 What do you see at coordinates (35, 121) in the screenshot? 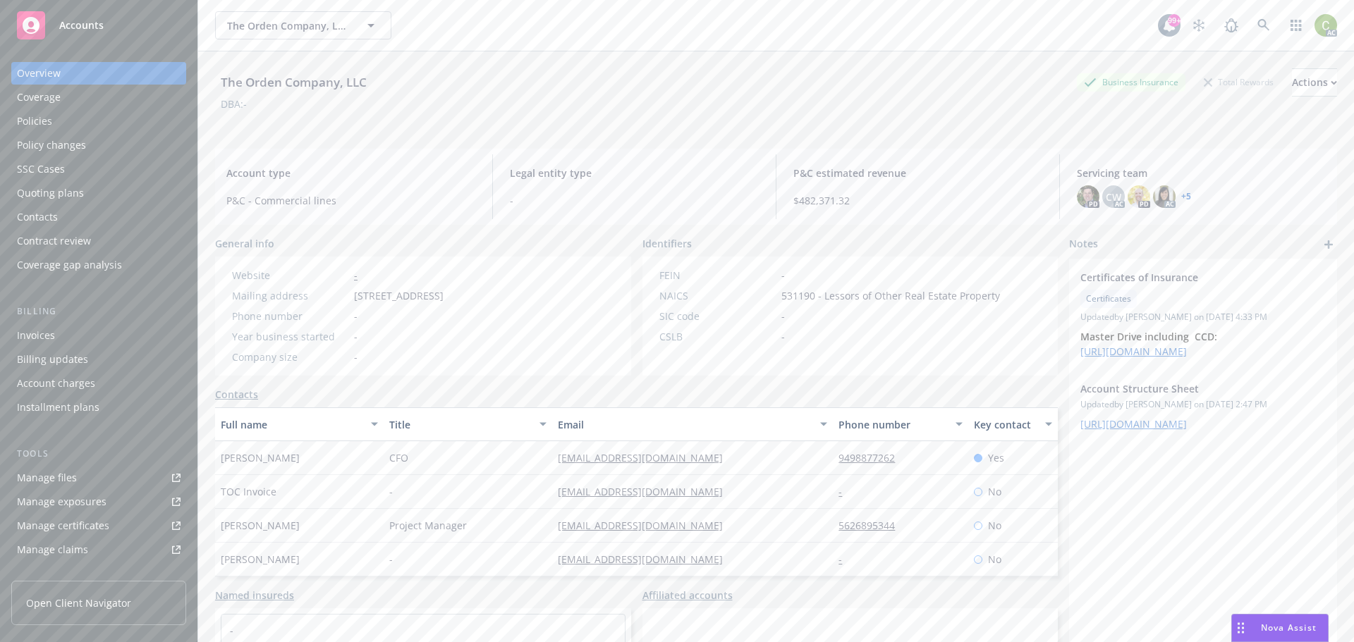
I see `div: Policies` at bounding box center [35, 121].